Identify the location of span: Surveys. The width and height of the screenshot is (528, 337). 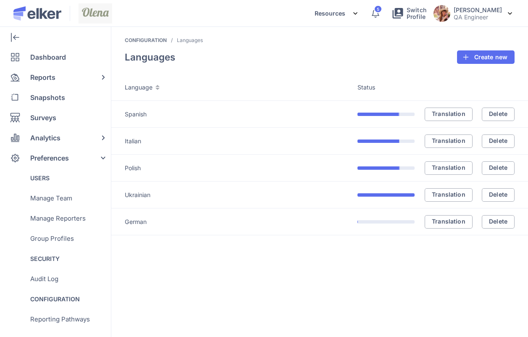
(43, 118).